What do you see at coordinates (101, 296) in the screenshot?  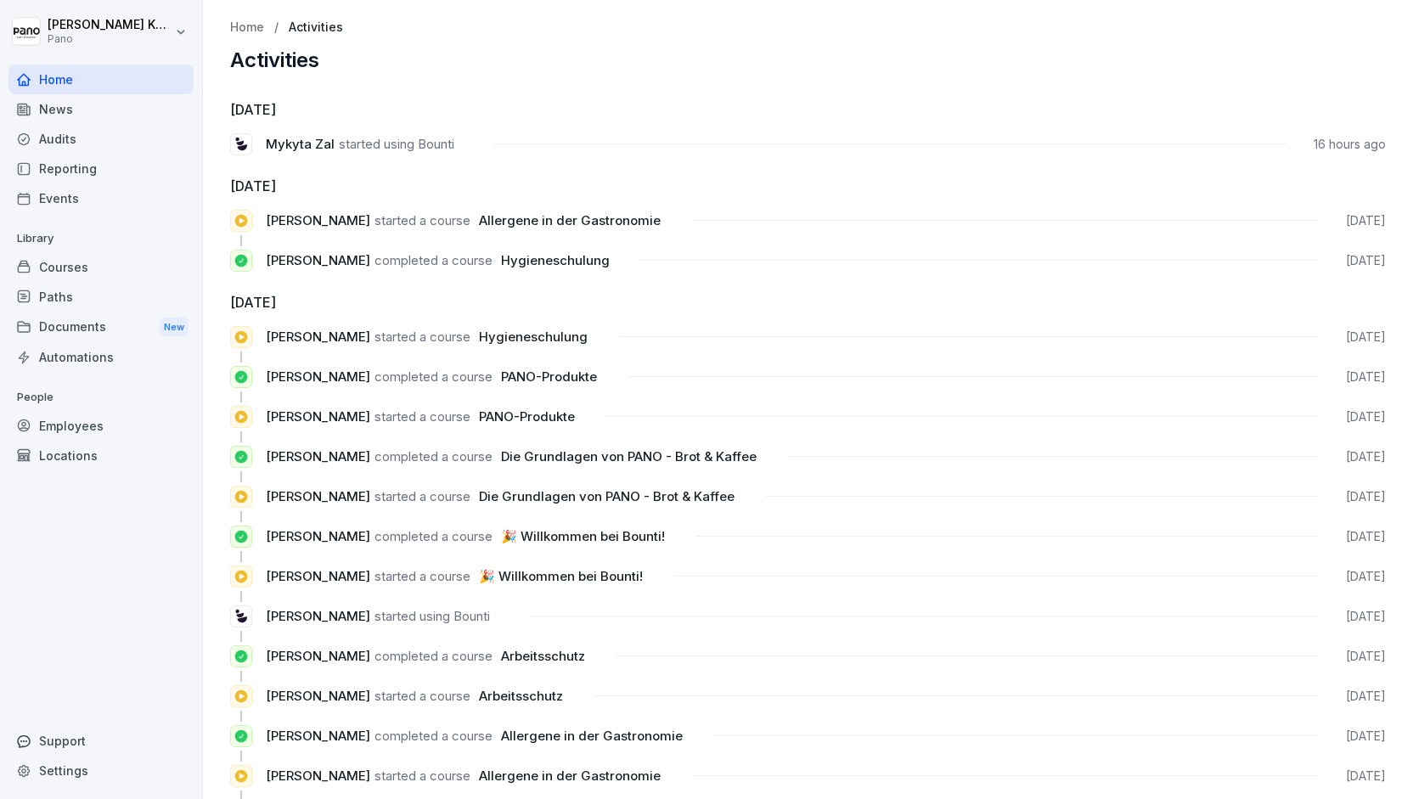 I see `a: Paths` at bounding box center [101, 296].